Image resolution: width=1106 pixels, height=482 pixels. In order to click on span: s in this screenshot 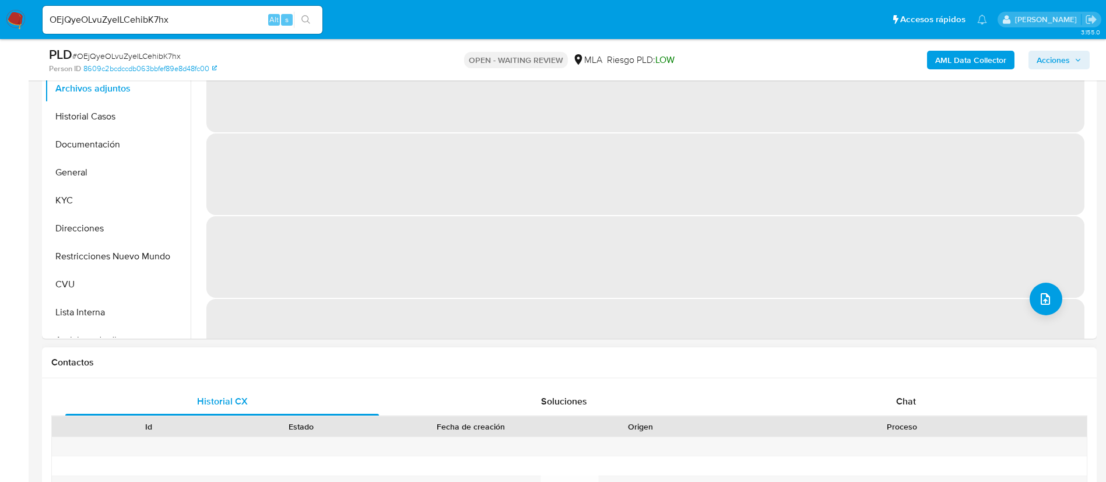, I will do `click(287, 19)`.